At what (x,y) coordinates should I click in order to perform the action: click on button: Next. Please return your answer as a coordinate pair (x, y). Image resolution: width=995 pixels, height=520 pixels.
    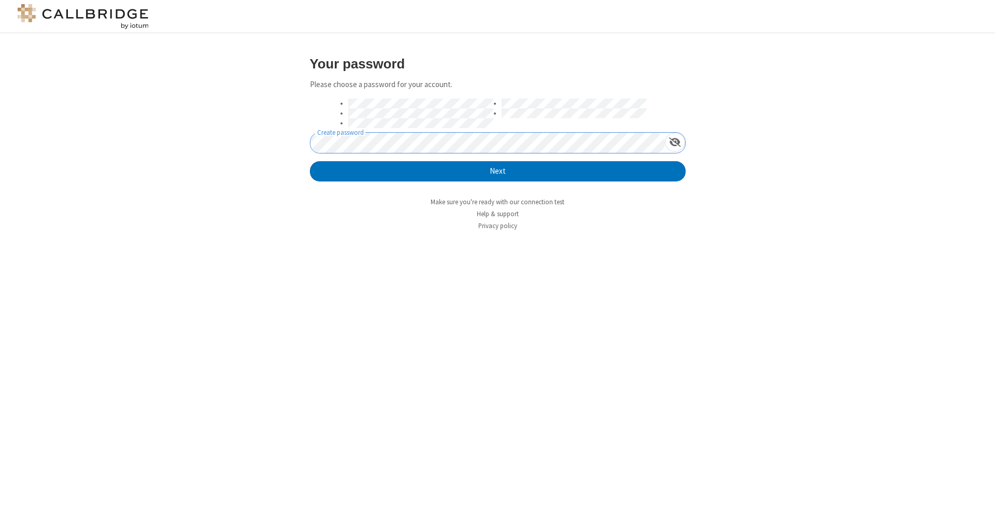
    Looking at the image, I should click on (498, 172).